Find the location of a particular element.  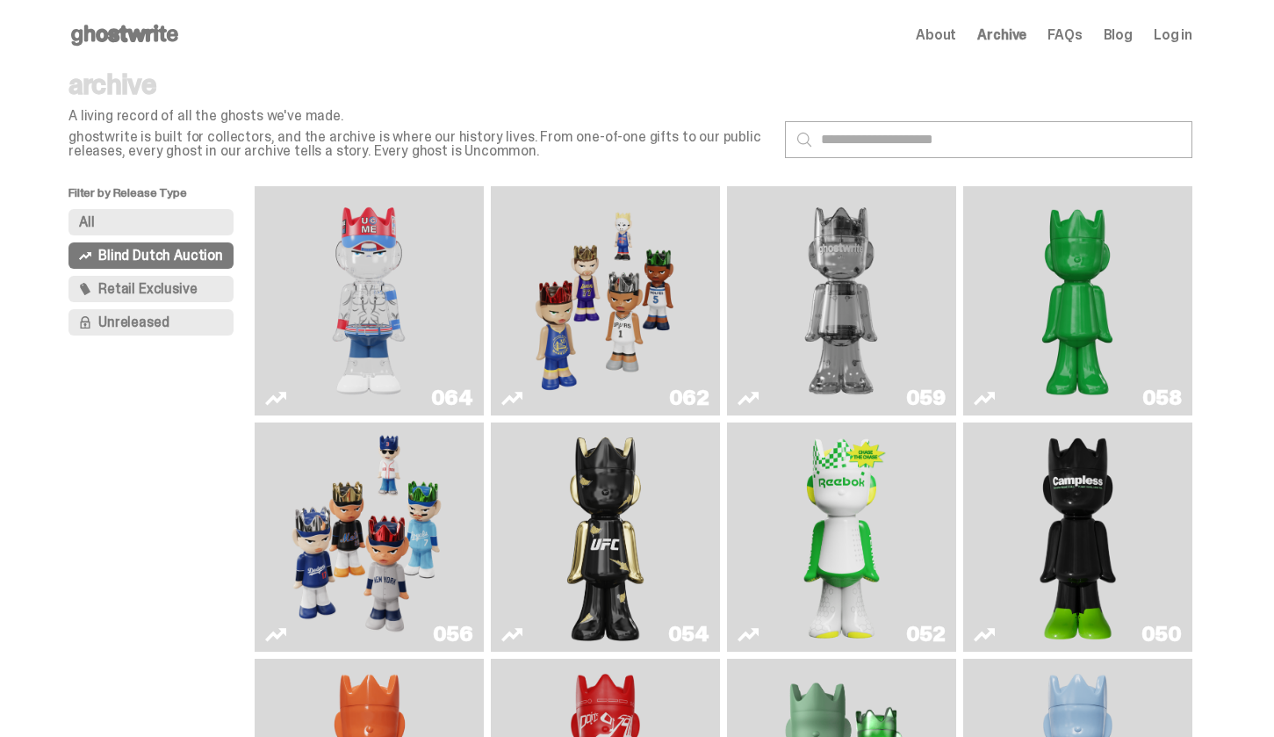

a: Ruby is located at coordinates (605, 537).